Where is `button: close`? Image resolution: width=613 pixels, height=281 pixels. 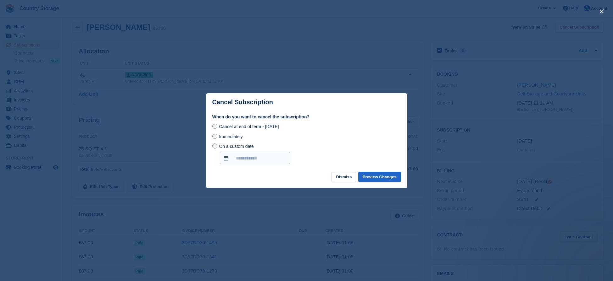
button: close is located at coordinates (602, 11).